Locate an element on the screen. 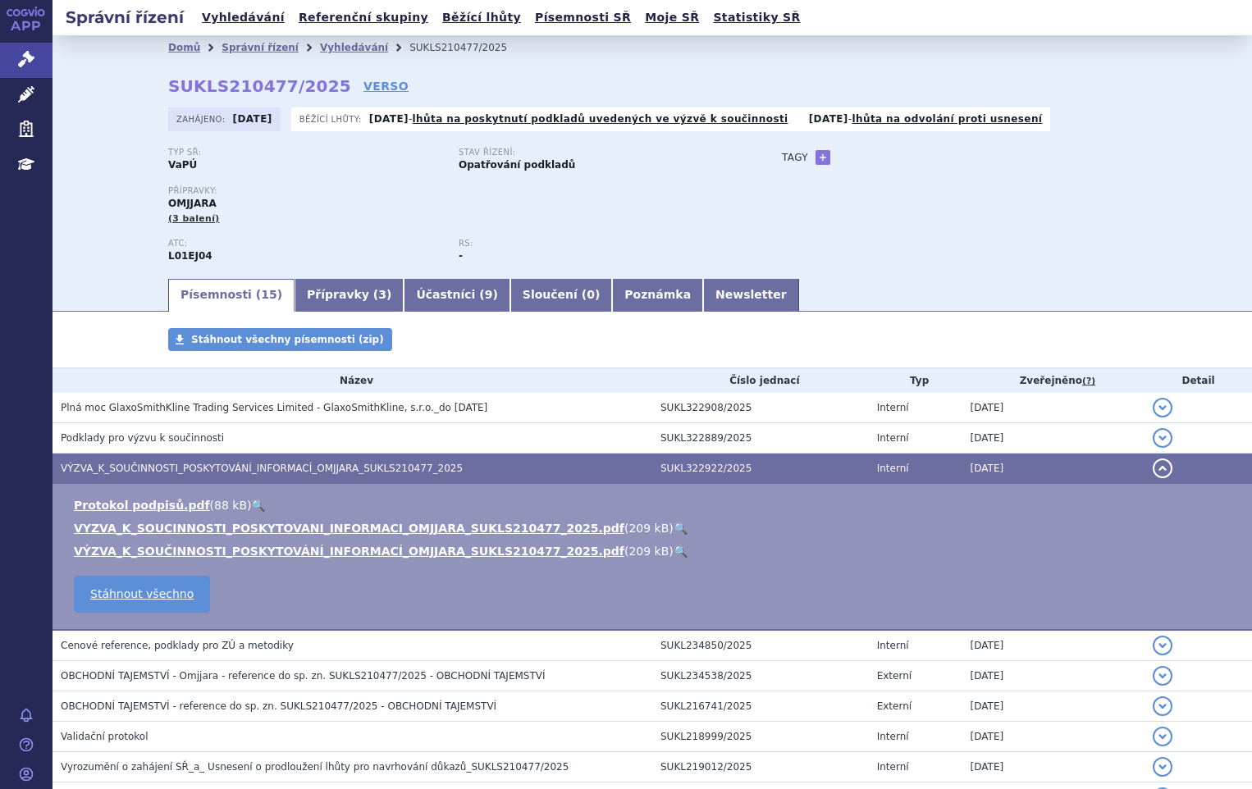  span: Plná moc GlaxoSmithKline Trading Services Limited - GlaxoSmithKline, s.r.o._do 28.5.2026 is located at coordinates (274, 408).